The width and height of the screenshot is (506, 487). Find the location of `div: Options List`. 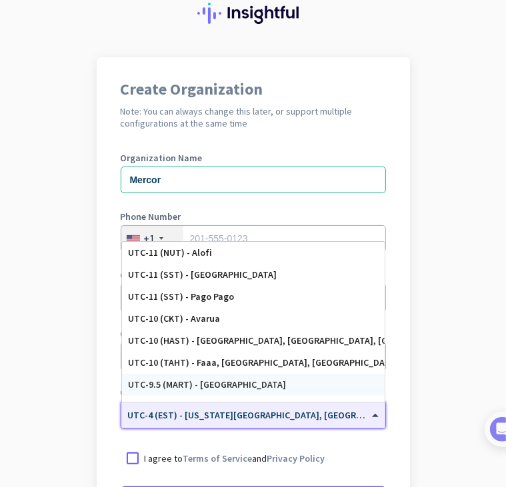

div: Options List is located at coordinates (253, 322).